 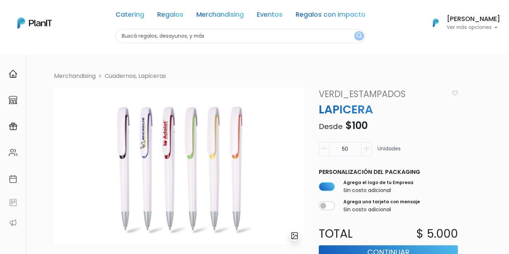 I want to click on span: $100, so click(x=356, y=125).